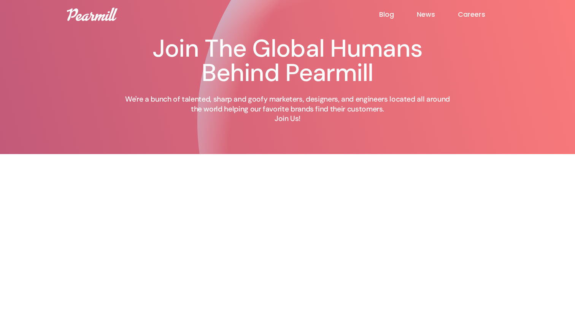 The image size is (575, 326). What do you see at coordinates (398, 14) in the screenshot?
I see `a: Blog` at bounding box center [398, 14].